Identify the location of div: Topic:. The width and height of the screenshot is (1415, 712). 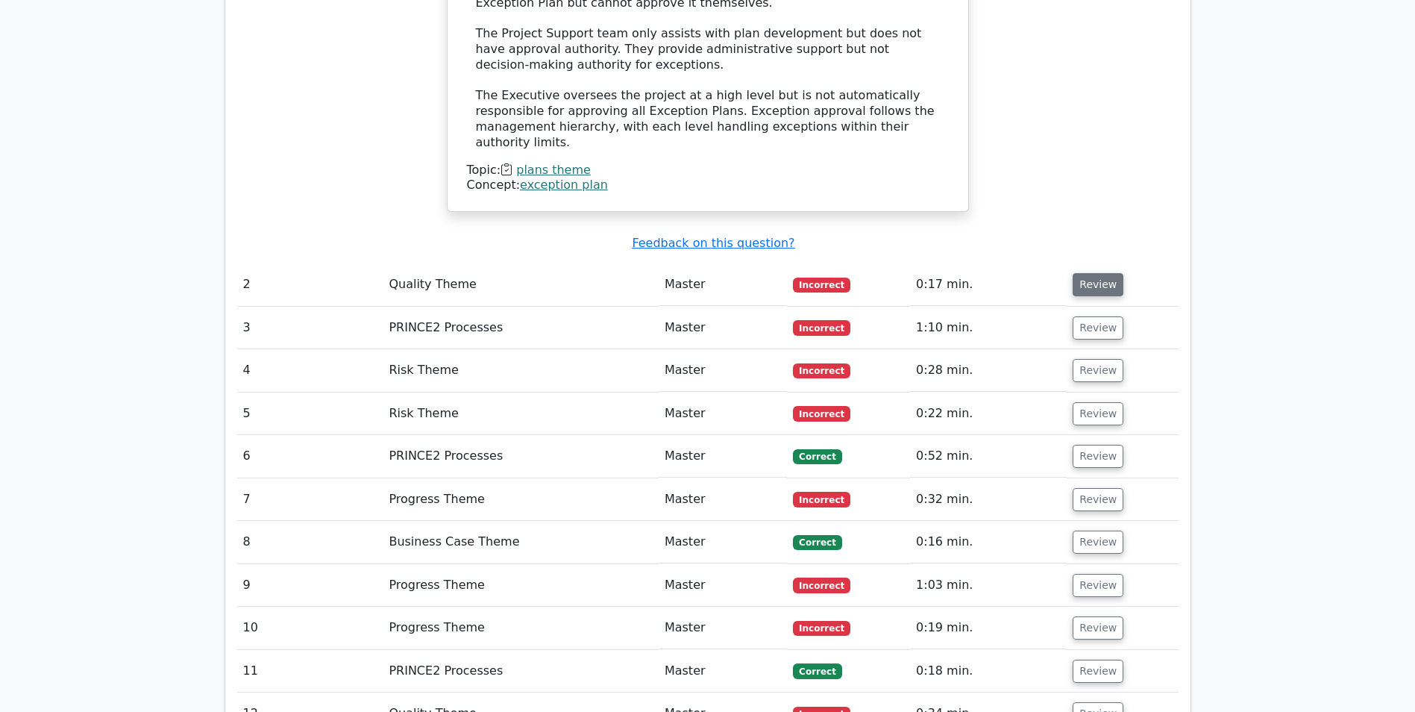
(708, 170).